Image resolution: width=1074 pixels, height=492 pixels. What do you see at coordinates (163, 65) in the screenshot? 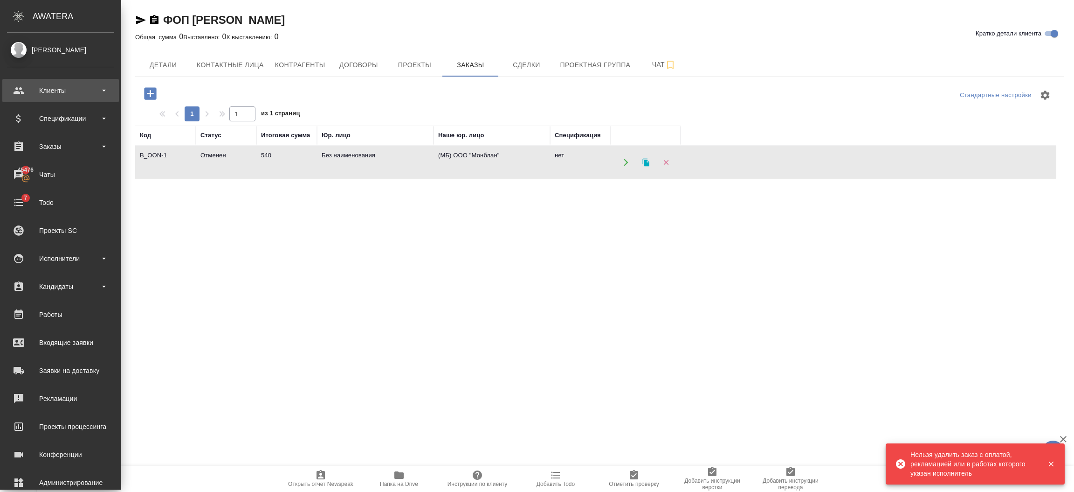
I see `span: Детали` at bounding box center [163, 65].